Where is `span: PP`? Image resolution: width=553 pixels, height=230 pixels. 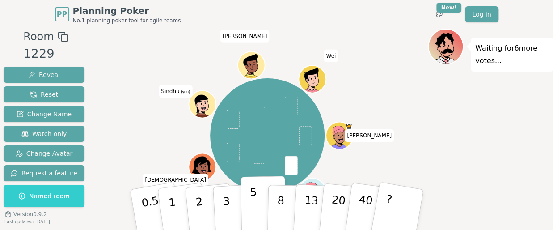 span: PP is located at coordinates (62, 14).